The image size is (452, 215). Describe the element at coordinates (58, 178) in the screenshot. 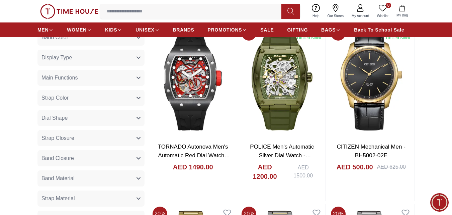

I see `span: Band Material` at that location.